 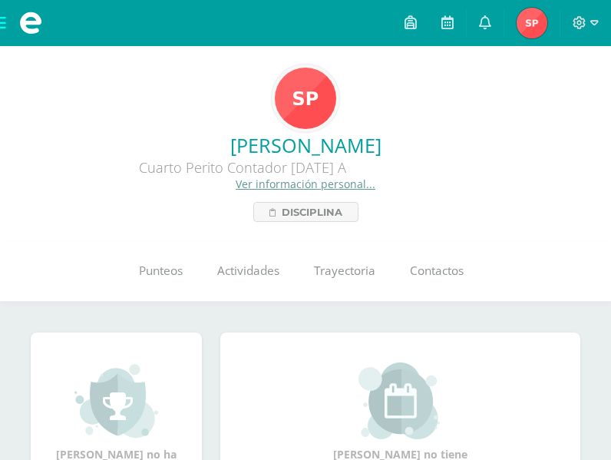 I want to click on span: Disciplina, so click(x=312, y=212).